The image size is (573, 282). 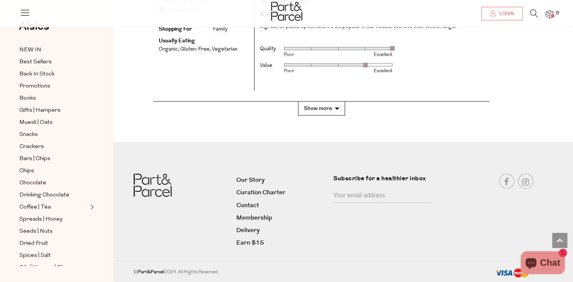 What do you see at coordinates (542, 264) in the screenshot?
I see `inbox-online-store-chat: Shopify online store chat` at bounding box center [542, 264].